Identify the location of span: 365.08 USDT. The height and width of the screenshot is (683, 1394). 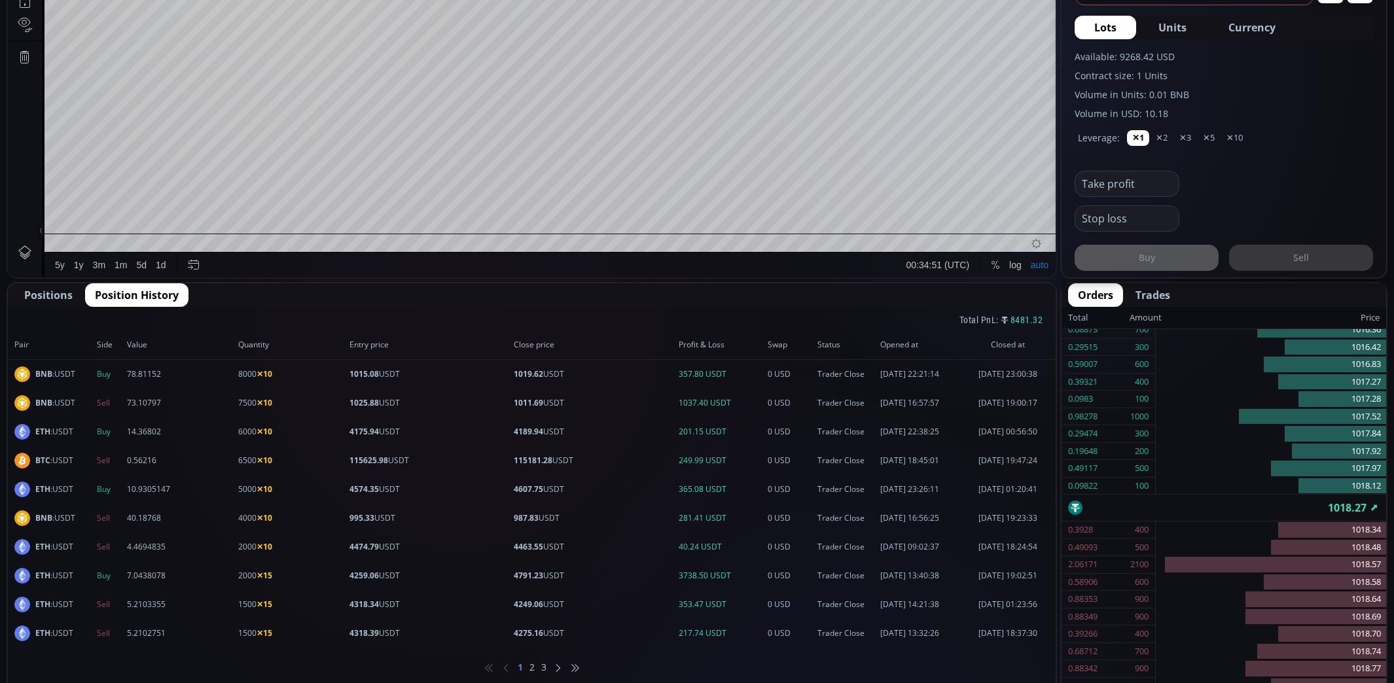
(721, 489).